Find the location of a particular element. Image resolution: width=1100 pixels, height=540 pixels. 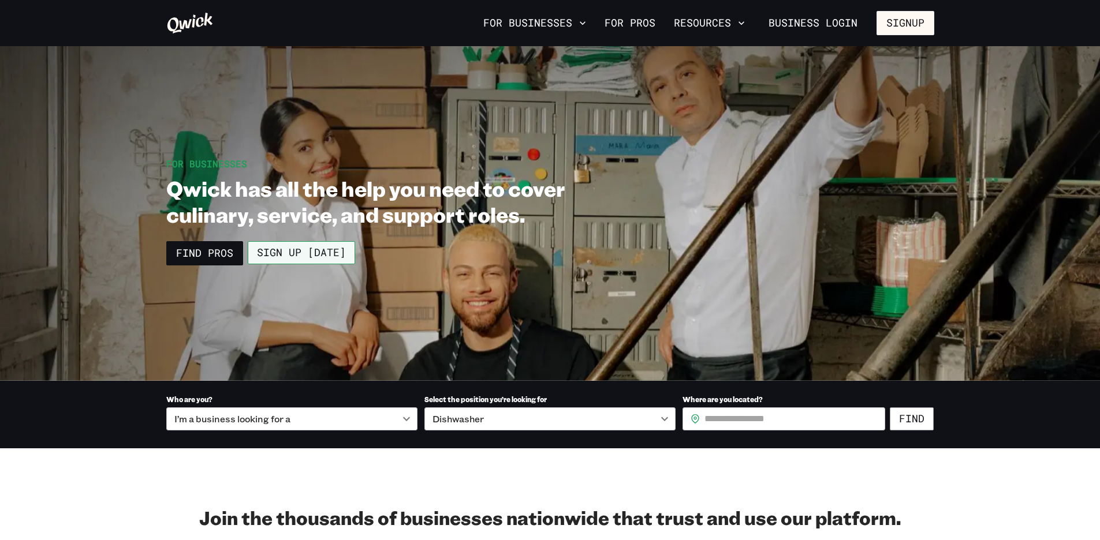

span: Who are you? is located at coordinates (189, 400).